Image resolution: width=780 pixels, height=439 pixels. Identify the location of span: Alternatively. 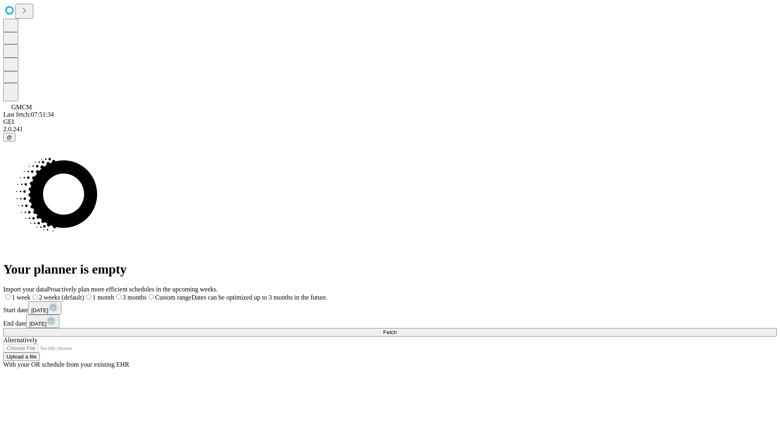
(20, 340).